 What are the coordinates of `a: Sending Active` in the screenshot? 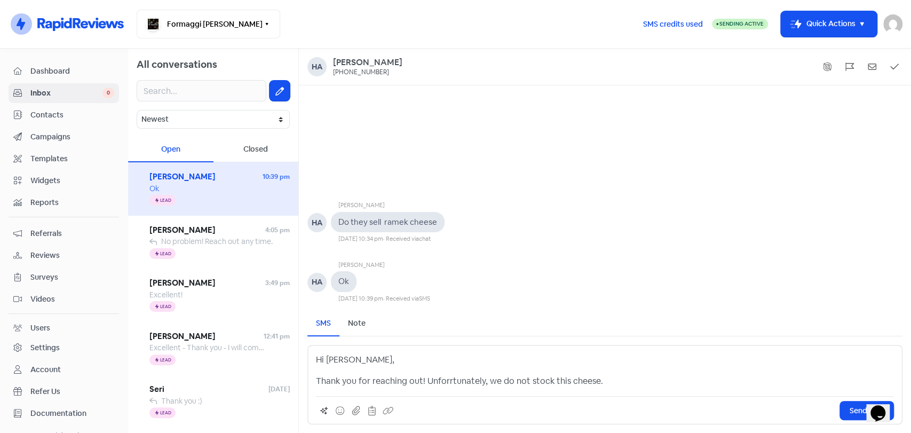 It's located at (740, 24).